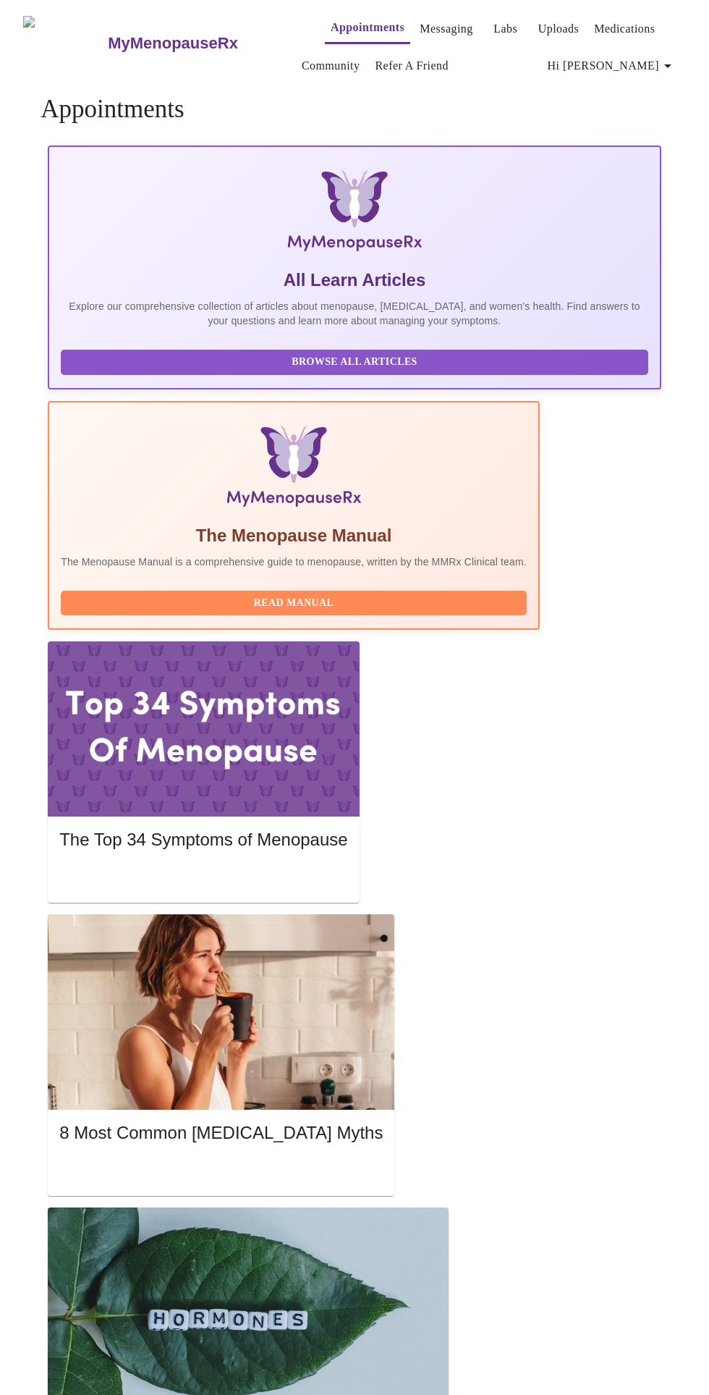 Image resolution: width=709 pixels, height=1395 pixels. What do you see at coordinates (446, 29) in the screenshot?
I see `a: Messaging` at bounding box center [446, 29].